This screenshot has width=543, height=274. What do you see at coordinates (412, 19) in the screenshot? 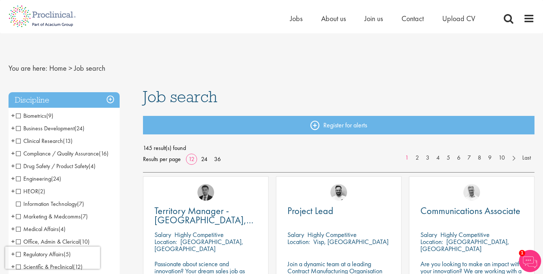
I see `span: Contact` at bounding box center [412, 19].